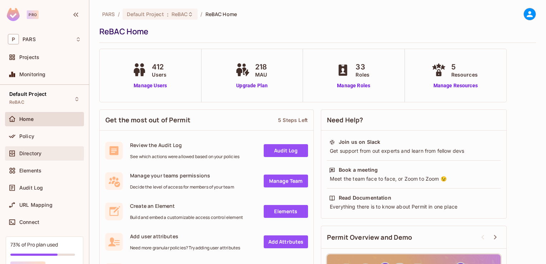  What do you see at coordinates (182, 187) in the screenshot?
I see `span: Decide the level of access for members of your team` at bounding box center [182, 187].